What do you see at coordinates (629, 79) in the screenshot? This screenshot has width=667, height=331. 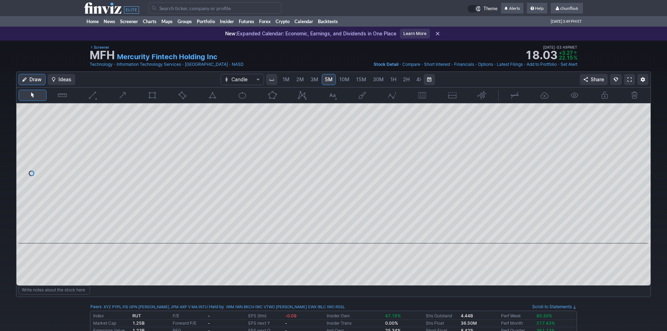 I see `a: Fullscreen` at bounding box center [629, 79].